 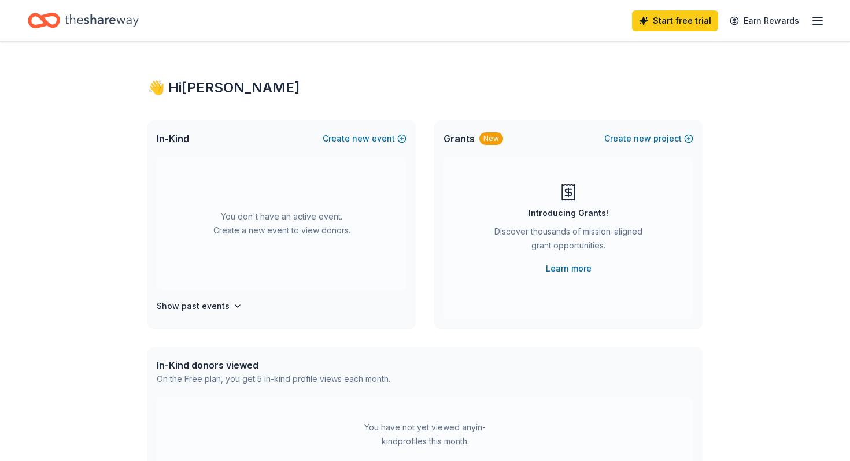 I want to click on div: On the Free plan, you get 5 in-kind profile views each month., so click(x=274, y=379).